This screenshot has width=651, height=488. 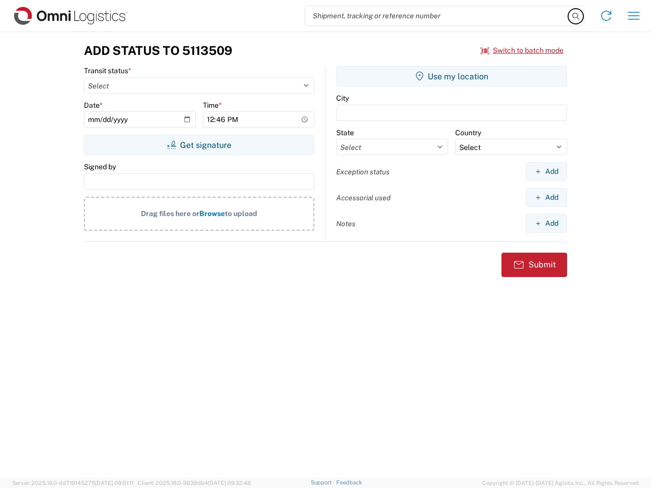 I want to click on label: Country, so click(x=468, y=133).